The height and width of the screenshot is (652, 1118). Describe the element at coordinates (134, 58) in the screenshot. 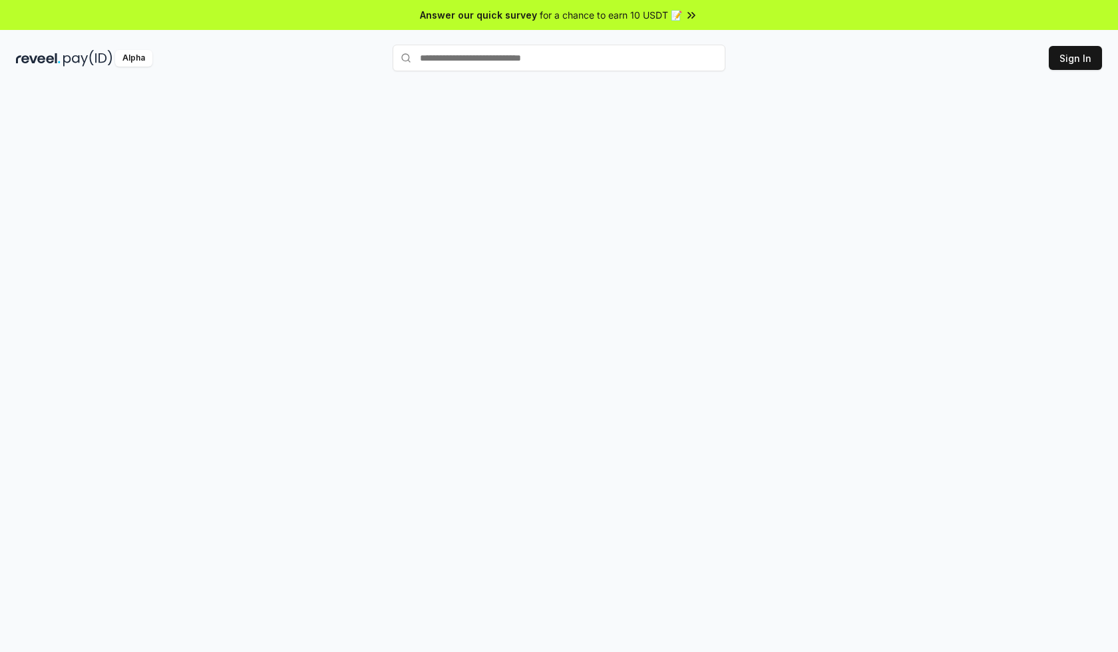

I see `div: Alpha` at that location.